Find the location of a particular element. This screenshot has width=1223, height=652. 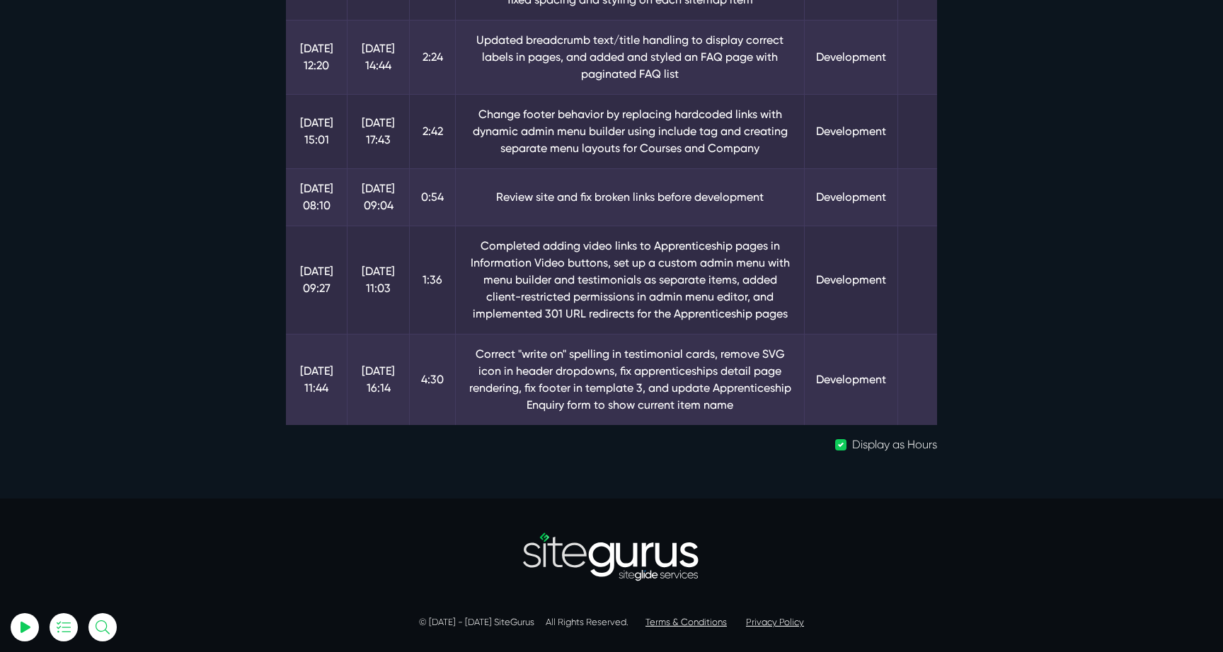

td: 1:36 is located at coordinates (432, 280).